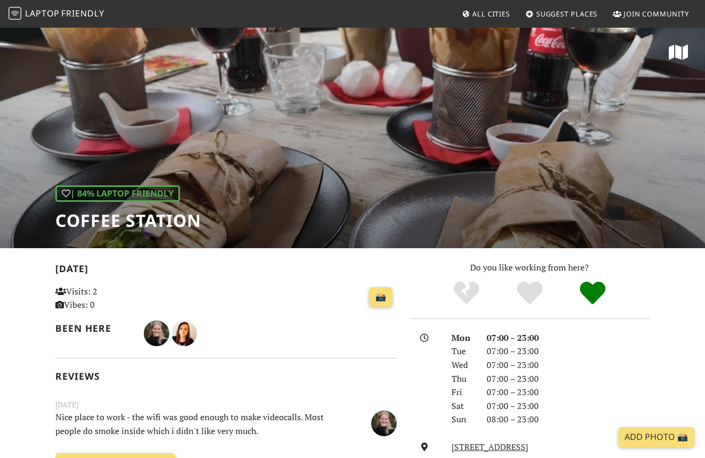 This screenshot has width=705, height=458. What do you see at coordinates (93, 328) in the screenshot?
I see `h2: Been here` at bounding box center [93, 328].